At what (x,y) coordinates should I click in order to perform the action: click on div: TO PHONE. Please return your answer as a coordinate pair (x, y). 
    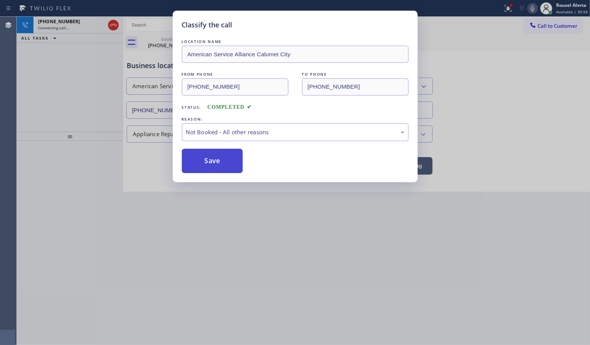
    Looking at the image, I should click on (355, 74).